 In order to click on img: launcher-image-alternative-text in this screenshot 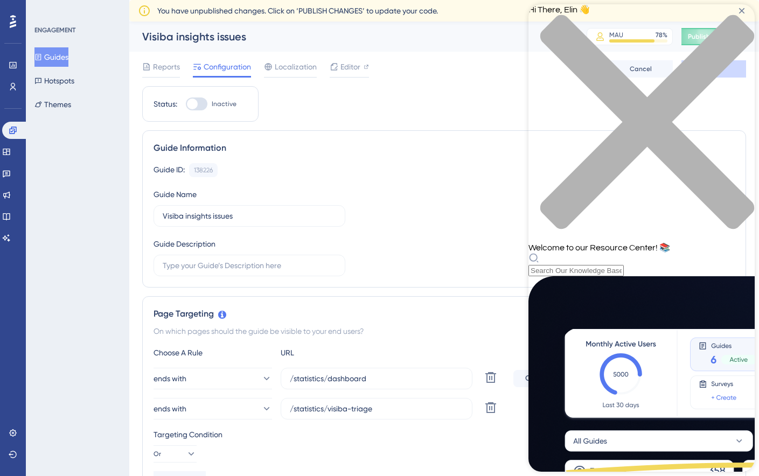, I will do `click(16, 16)`.